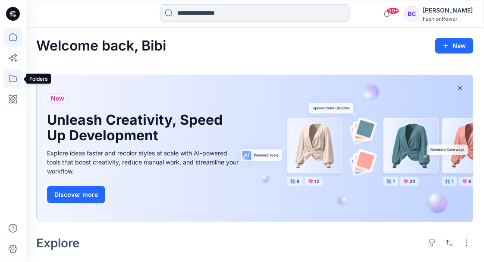 This screenshot has height=262, width=484. Describe the element at coordinates (138, 128) in the screenshot. I see `h1: Unleash Creativity, Speed Up Development` at that location.